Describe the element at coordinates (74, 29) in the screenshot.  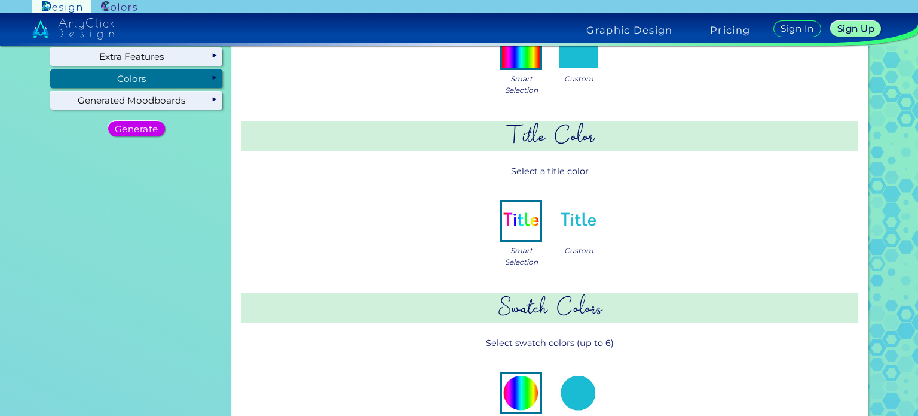
I see `img: artyclick_design_logo_white_combined_path.svg` at that location.